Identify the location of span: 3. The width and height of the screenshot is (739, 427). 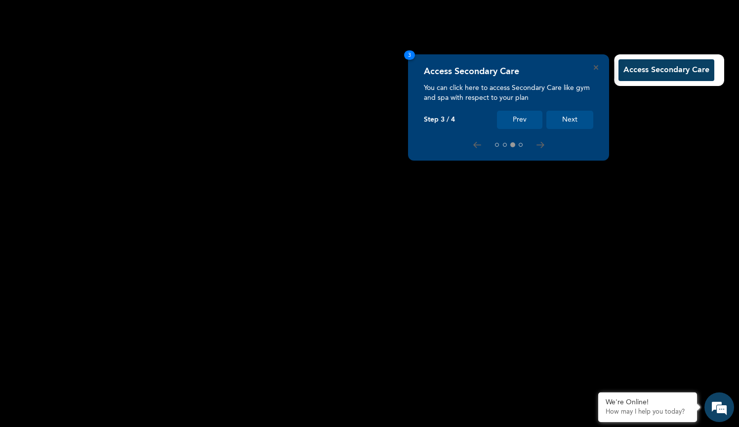
(409, 55).